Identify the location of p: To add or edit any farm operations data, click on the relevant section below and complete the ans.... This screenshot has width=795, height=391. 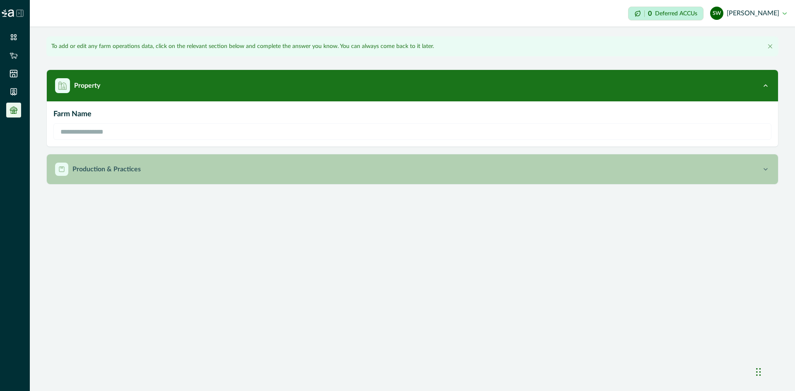
(243, 46).